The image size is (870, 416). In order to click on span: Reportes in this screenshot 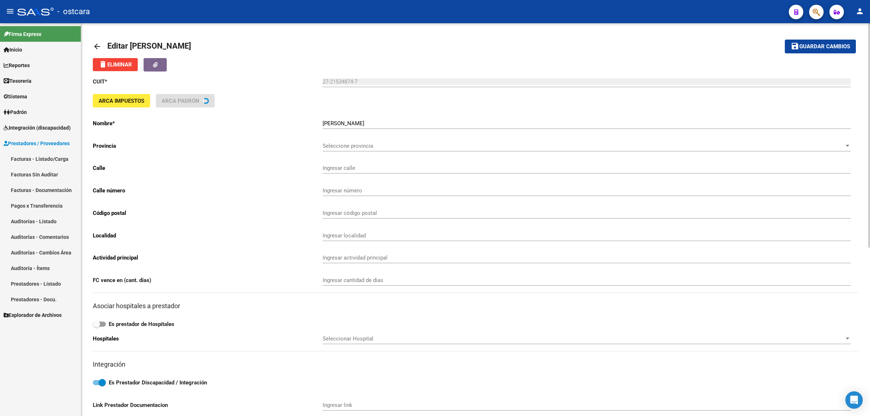, I will do `click(17, 65)`.